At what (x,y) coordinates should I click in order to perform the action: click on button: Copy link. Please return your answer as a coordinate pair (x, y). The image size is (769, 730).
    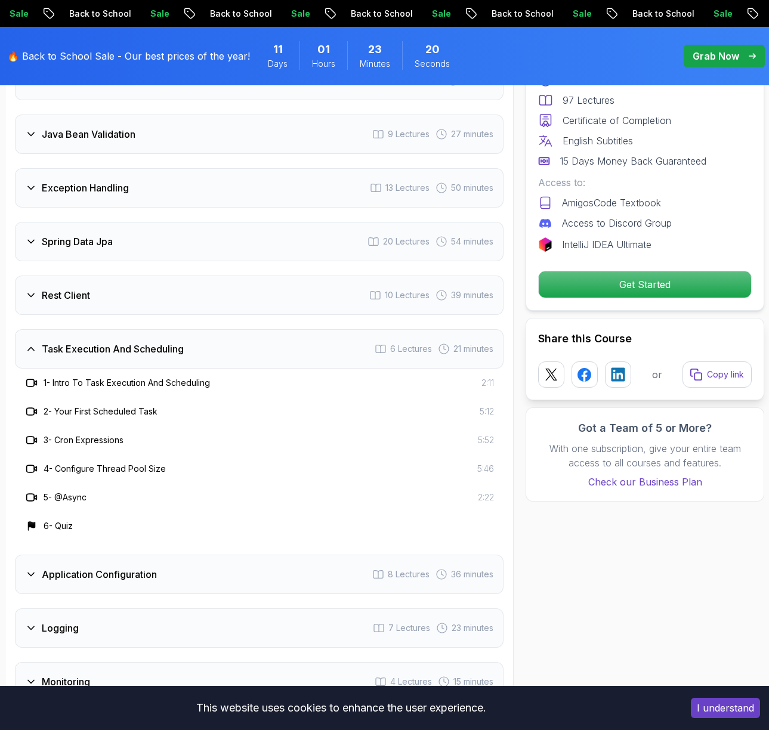
    Looking at the image, I should click on (717, 375).